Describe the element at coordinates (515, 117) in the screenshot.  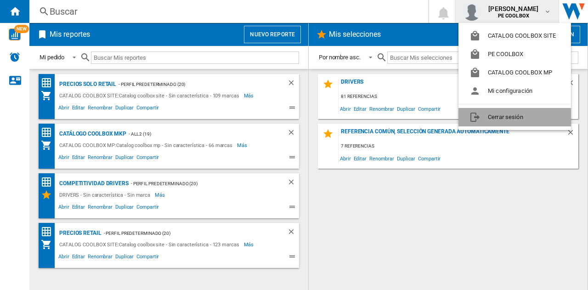
I see `md-menu-item: Cerrar sesión` at that location.